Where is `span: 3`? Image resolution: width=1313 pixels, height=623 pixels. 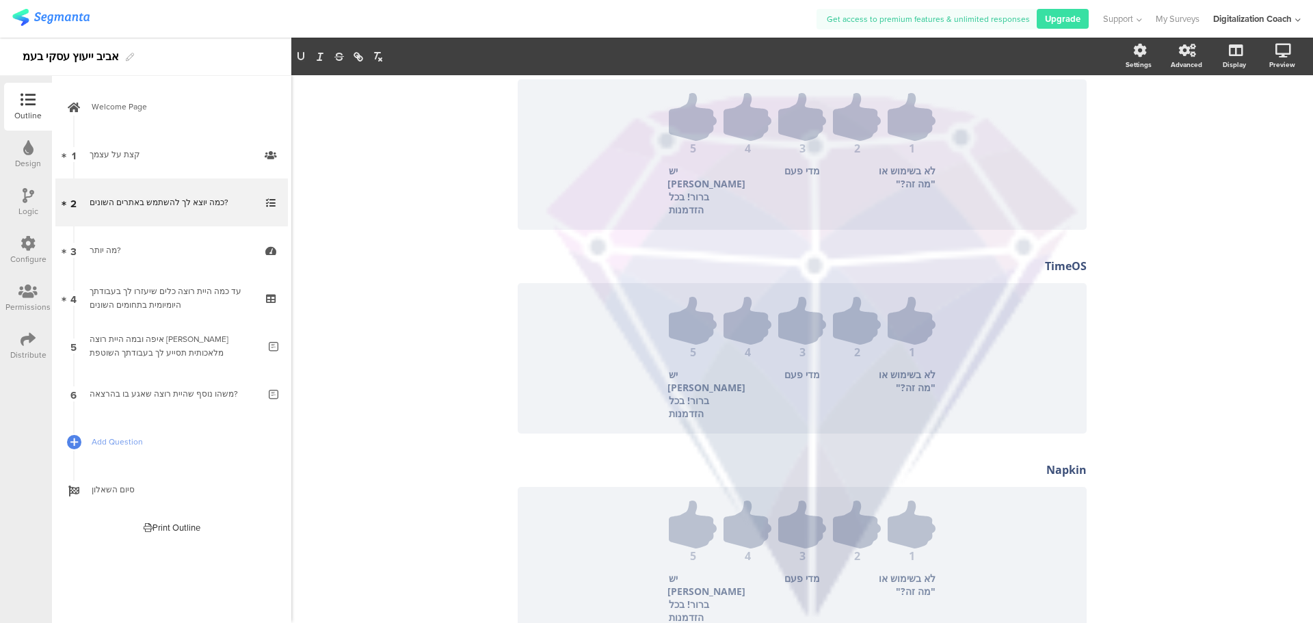 span: 3 is located at coordinates (73, 250).